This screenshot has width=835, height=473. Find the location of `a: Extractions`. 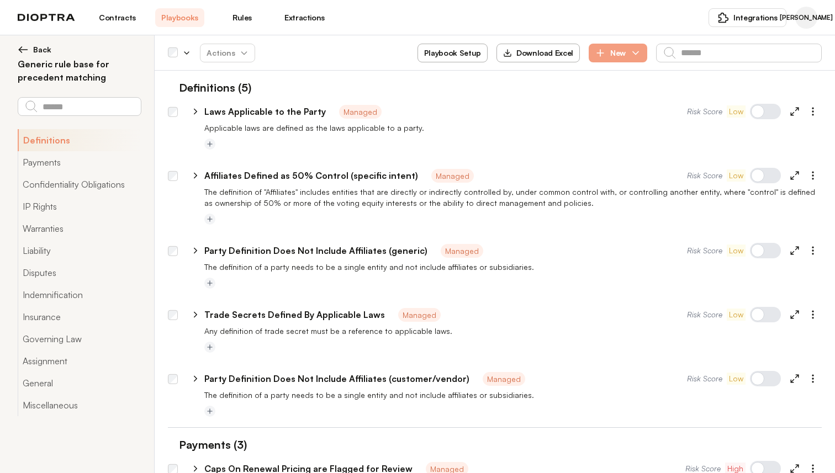

a: Extractions is located at coordinates (304, 18).